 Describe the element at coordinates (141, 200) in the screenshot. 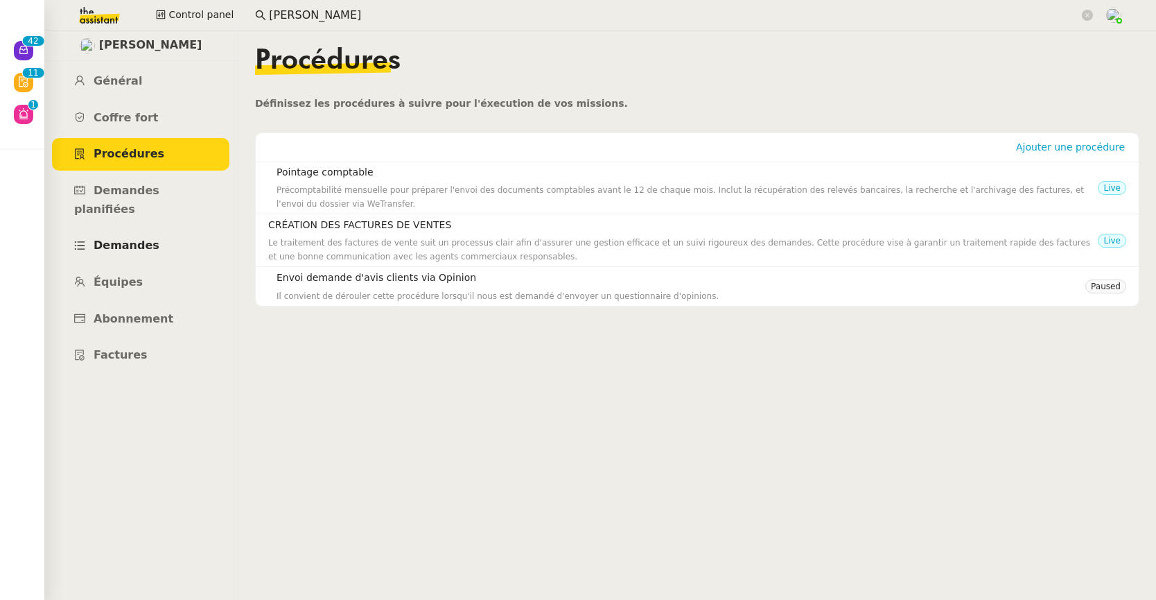

I see `a: Demandes planifiées` at that location.